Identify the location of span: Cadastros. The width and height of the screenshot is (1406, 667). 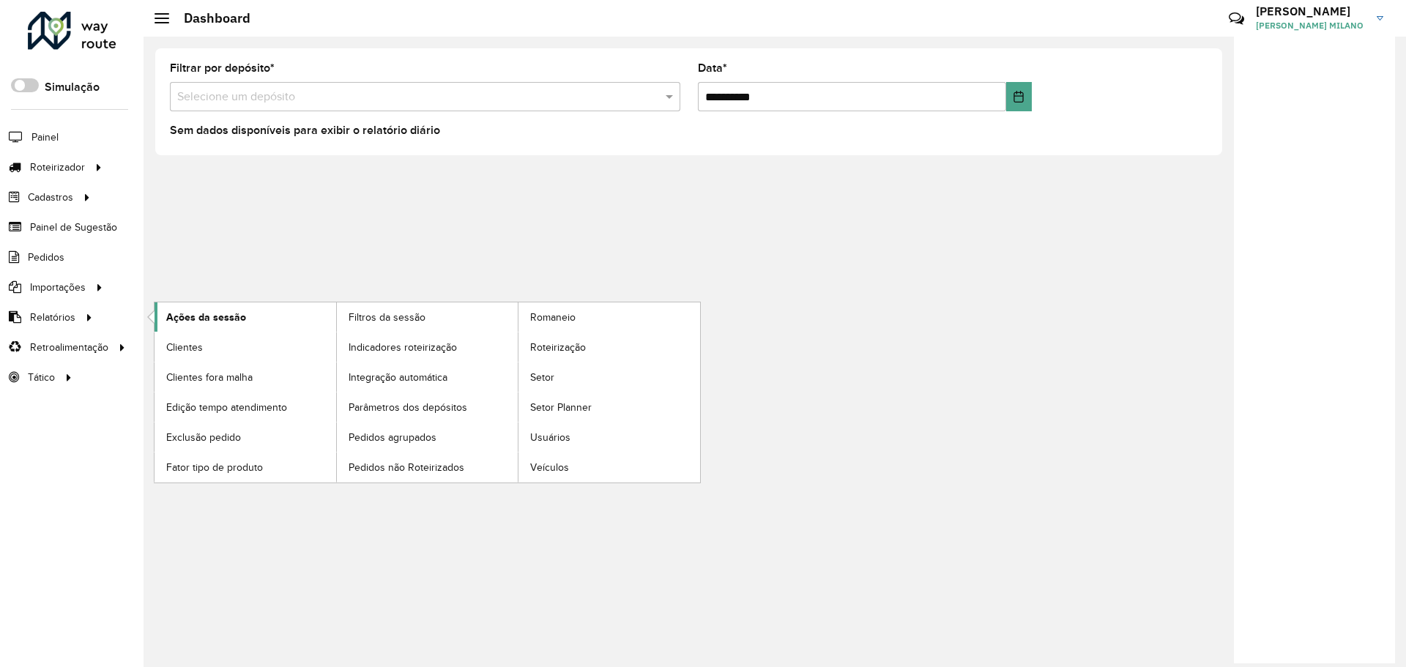
(51, 197).